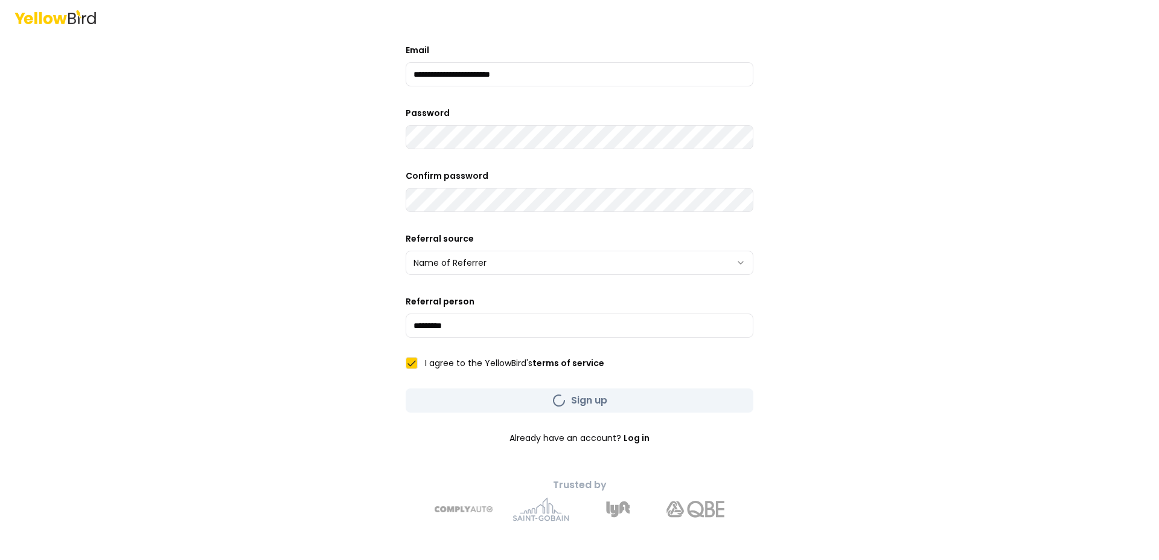 The image size is (1159, 560). I want to click on p: Already have an account?, so click(580, 438).